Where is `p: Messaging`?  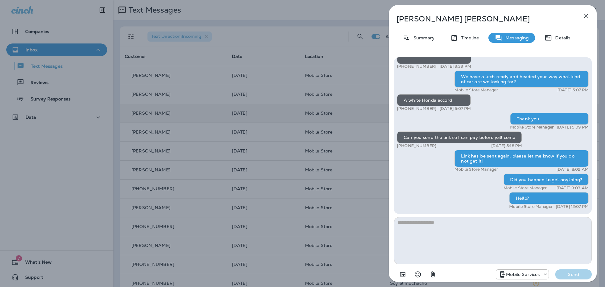
p: Messaging is located at coordinates (515, 38).